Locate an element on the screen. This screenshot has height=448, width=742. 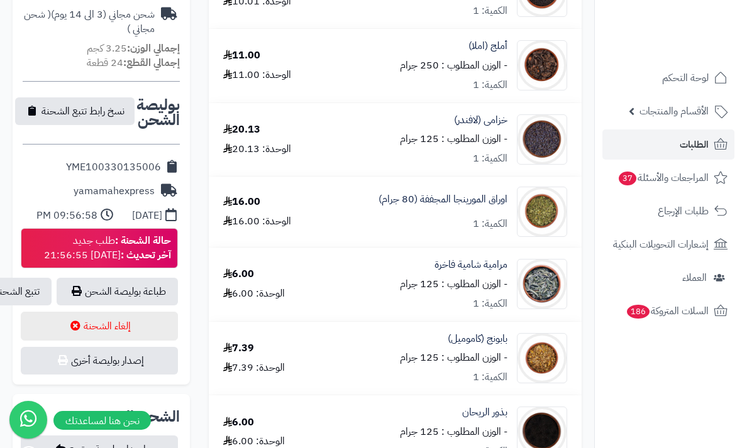
a: السلات المتروكة186 is located at coordinates (668, 311).